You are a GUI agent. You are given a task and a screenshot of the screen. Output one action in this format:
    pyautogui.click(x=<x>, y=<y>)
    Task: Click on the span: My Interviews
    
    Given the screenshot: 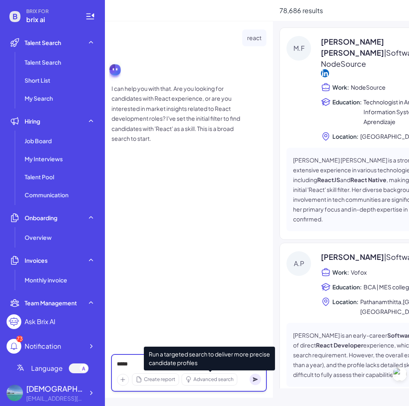 What is the action you would take?
    pyautogui.click(x=43, y=159)
    